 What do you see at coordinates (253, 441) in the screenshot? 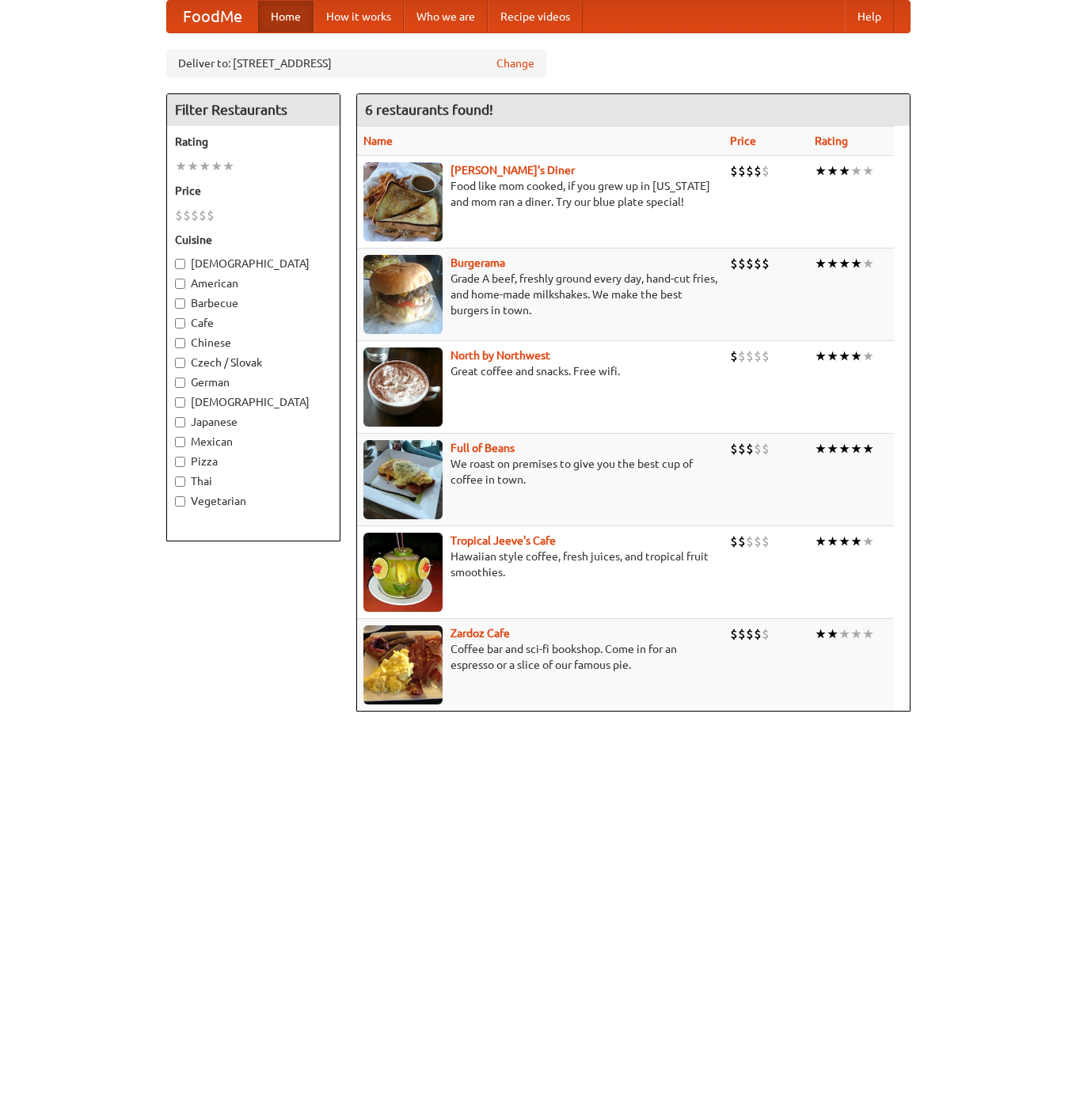
I see `label: Mexican` at bounding box center [253, 441].